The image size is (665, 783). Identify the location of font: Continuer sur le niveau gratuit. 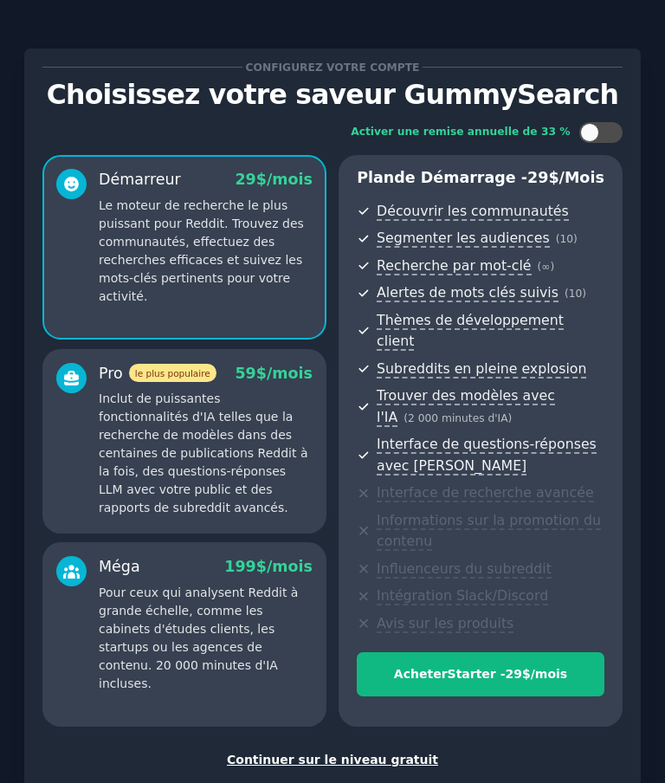
(333, 760).